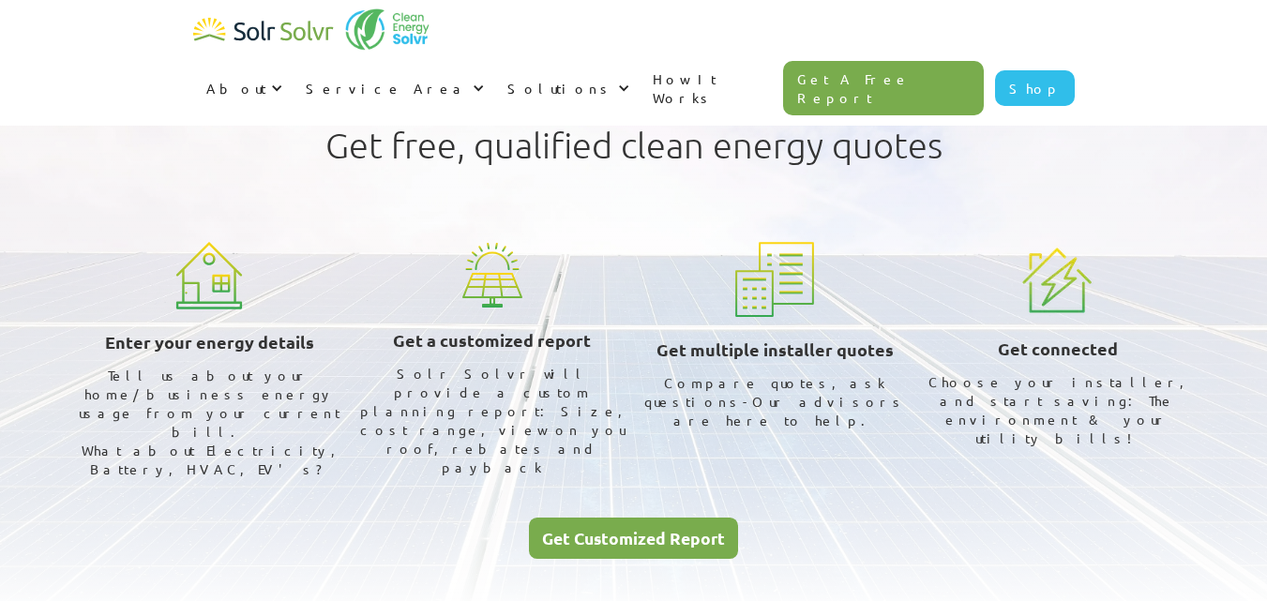 The image size is (1267, 601). Describe the element at coordinates (493, 420) in the screenshot. I see `div: Solr Solvr will provide a custom planning report: Size, cost range, view on you roof, rebates and...` at that location.